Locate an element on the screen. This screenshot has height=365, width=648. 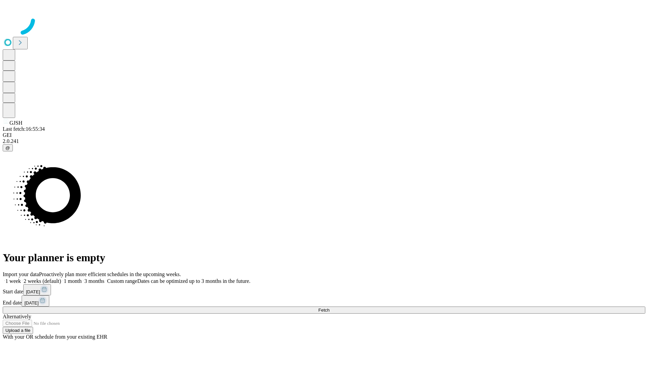
span: GJSH is located at coordinates (16, 123).